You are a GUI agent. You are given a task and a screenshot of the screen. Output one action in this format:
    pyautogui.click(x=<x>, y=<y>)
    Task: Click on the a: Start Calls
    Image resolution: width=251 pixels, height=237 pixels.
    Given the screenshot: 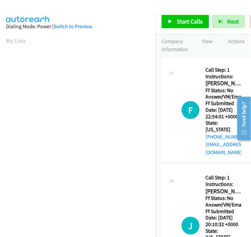 What is the action you would take?
    pyautogui.click(x=185, y=22)
    